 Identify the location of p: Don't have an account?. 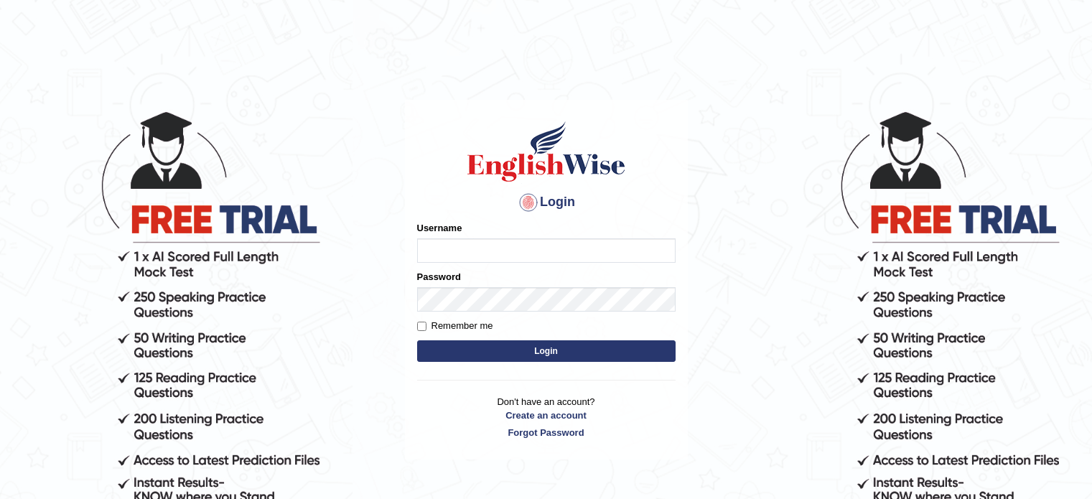
(546, 417).